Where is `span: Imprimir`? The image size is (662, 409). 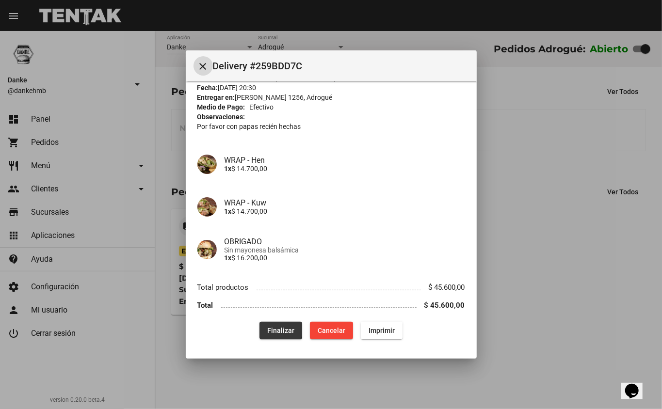
span: Imprimir is located at coordinates (382, 331).